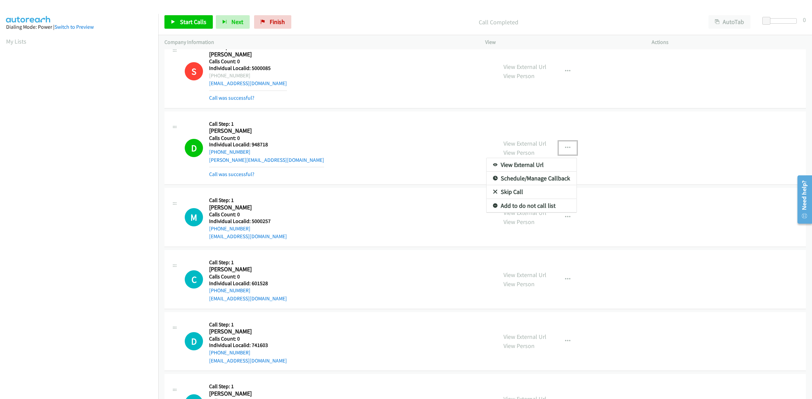 The image size is (812, 399). What do you see at coordinates (194, 217) in the screenshot?
I see `h1: M` at bounding box center [194, 217].